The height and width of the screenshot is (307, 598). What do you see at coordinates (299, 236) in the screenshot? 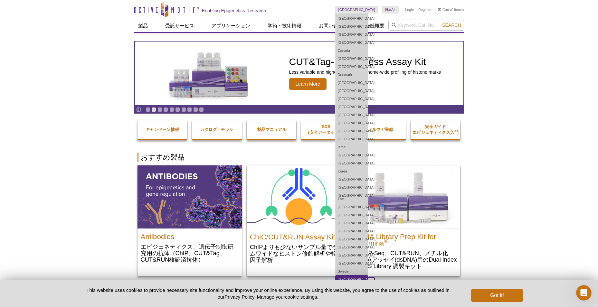
I see `h2: ChIC/CUT&RUN Assay Kit` at bounding box center [299, 236].